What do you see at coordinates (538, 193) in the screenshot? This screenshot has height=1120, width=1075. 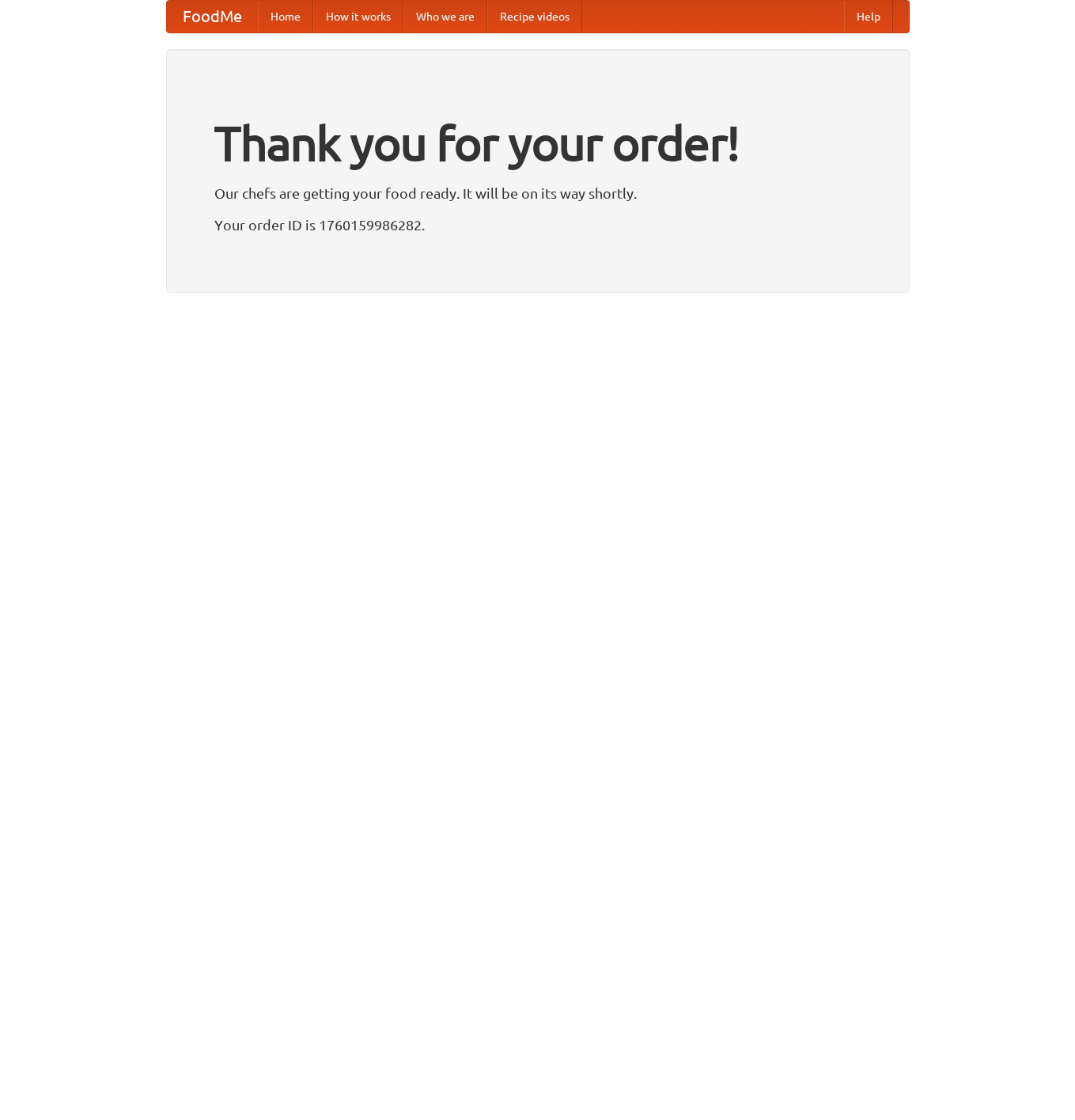 I see `p: Our chefs are getting your food ready. It will be on its way shortly.` at bounding box center [538, 193].